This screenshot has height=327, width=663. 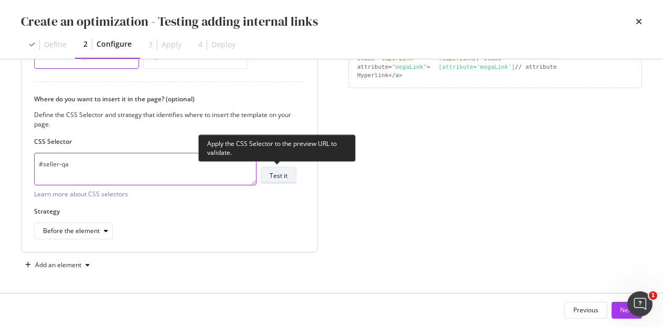 What do you see at coordinates (586, 310) in the screenshot?
I see `button: Previous` at bounding box center [586, 310].